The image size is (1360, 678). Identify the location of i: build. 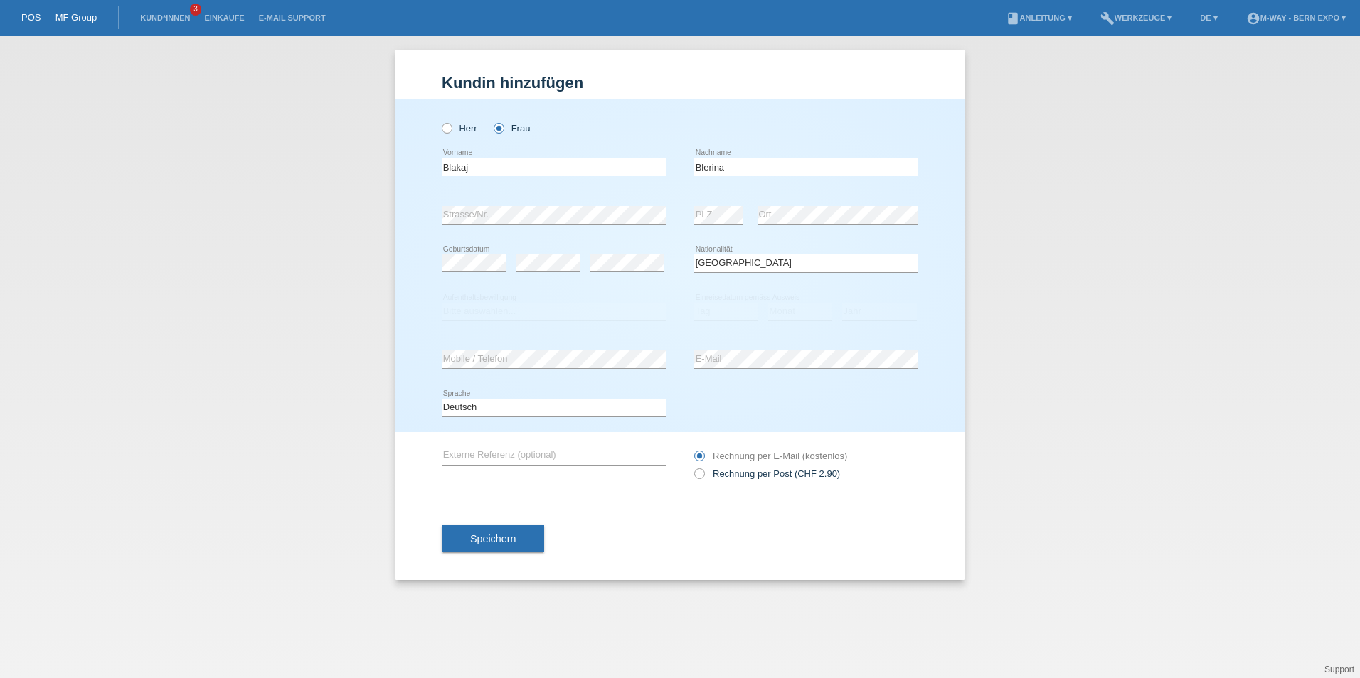
(1107, 18).